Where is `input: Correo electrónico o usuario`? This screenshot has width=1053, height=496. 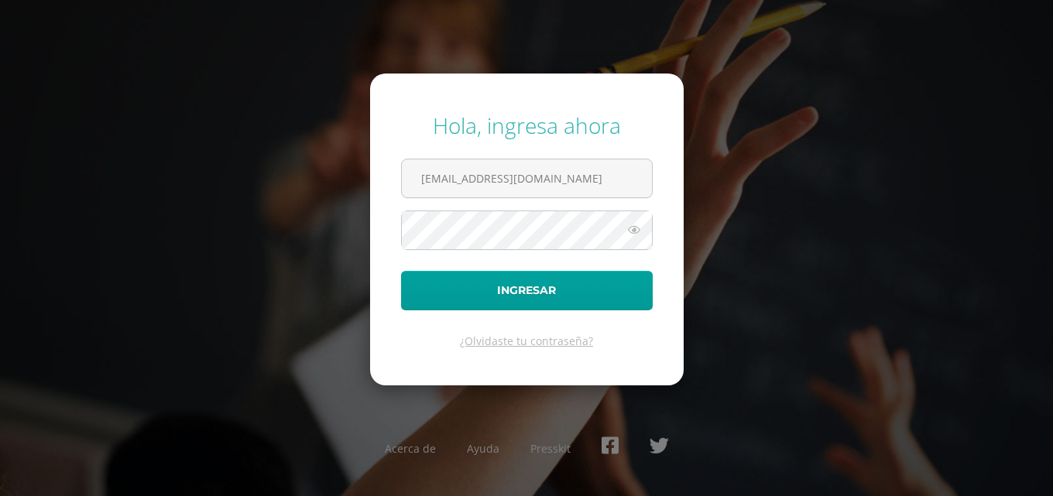
input: Correo electrónico o usuario is located at coordinates (527, 178).